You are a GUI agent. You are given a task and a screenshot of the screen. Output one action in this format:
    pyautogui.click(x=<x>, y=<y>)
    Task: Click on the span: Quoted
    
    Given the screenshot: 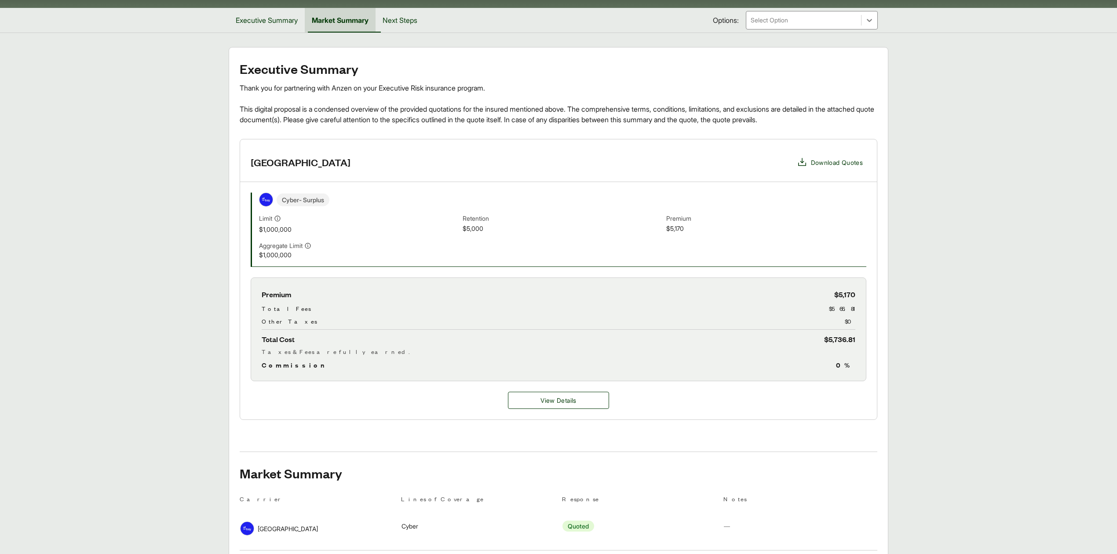 What is the action you would take?
    pyautogui.click(x=578, y=526)
    